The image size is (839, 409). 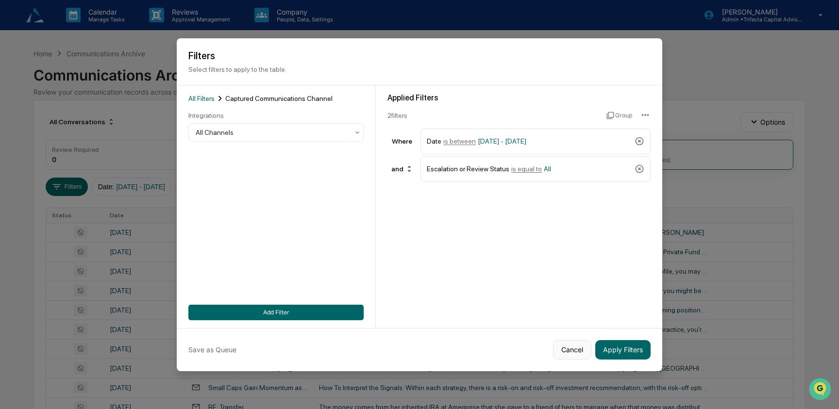 What do you see at coordinates (212, 350) in the screenshot?
I see `button: Save as Queue` at bounding box center [212, 350].